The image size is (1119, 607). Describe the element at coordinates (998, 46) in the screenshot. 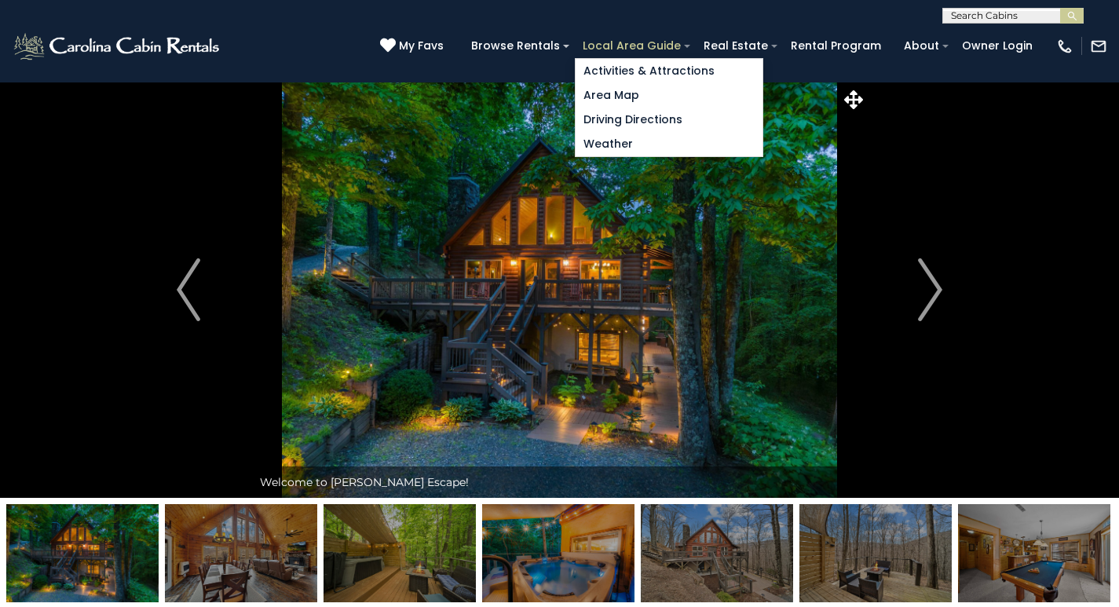

I see `a: Owner Login` at that location.